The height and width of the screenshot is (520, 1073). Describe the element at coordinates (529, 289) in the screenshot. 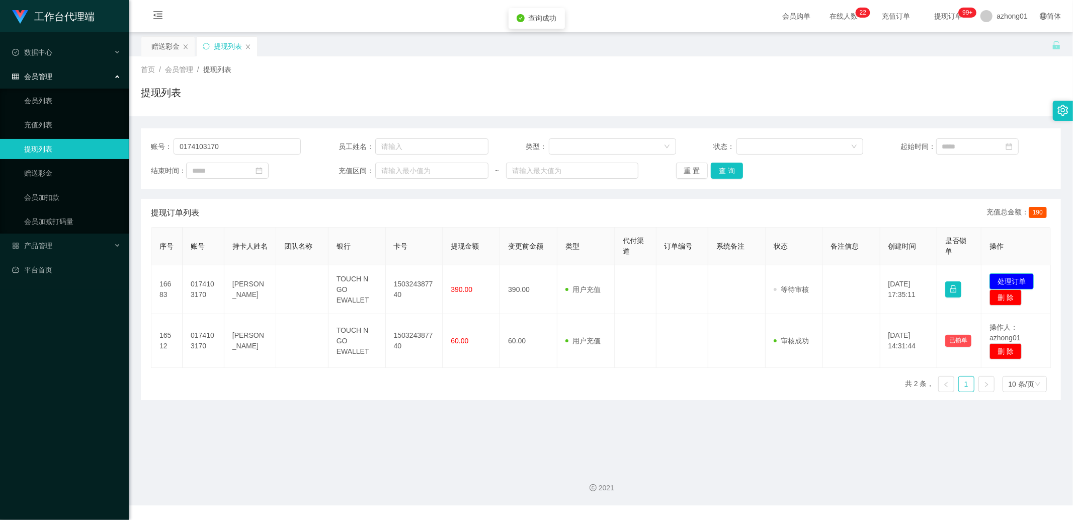

I see `td: 390.00` at that location.